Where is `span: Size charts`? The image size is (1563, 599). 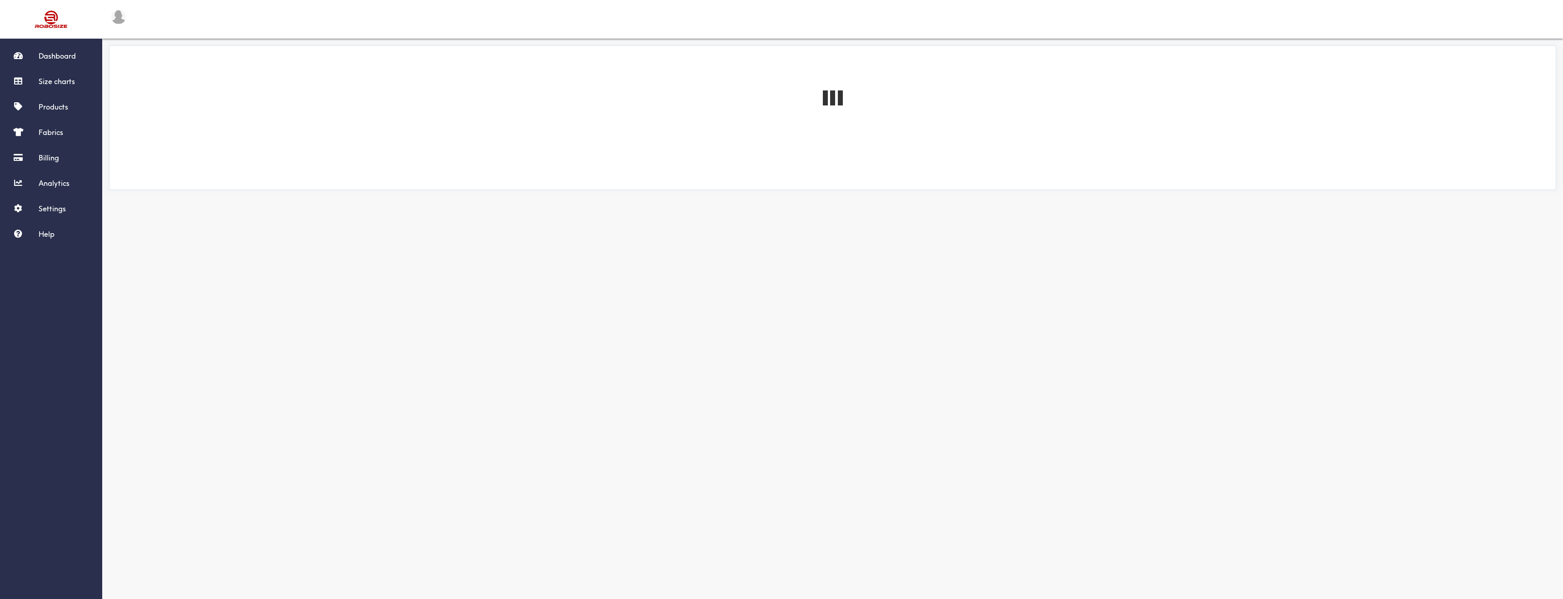
span: Size charts is located at coordinates (57, 81).